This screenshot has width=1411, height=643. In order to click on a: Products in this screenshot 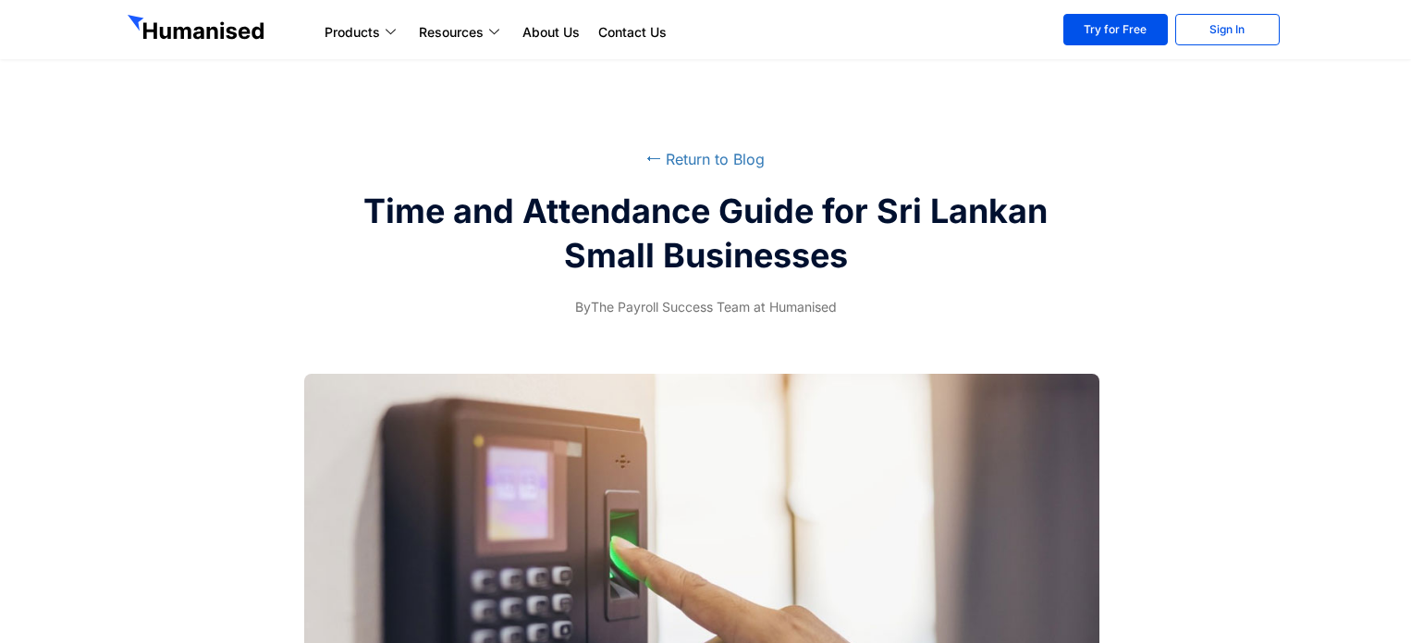, I will do `click(362, 32)`.